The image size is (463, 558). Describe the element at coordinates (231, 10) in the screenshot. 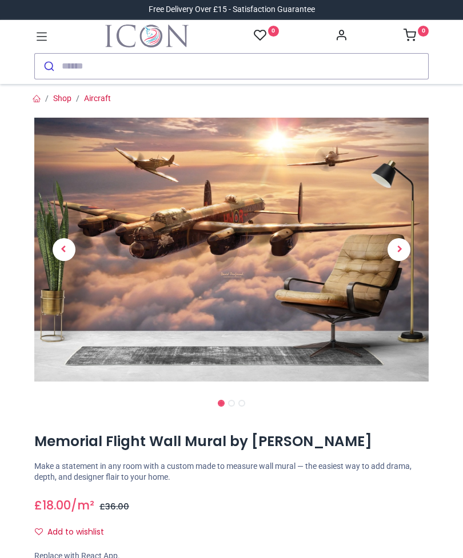

I see `div: Free Delivery Over £15 - Satisfaction Guarantee` at that location.